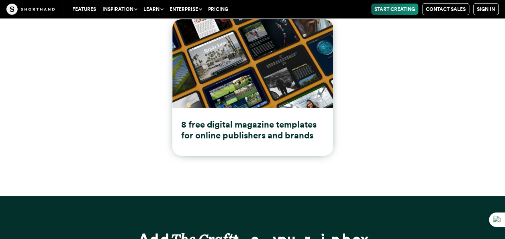  What do you see at coordinates (153, 9) in the screenshot?
I see `button: Learn` at bounding box center [153, 9].